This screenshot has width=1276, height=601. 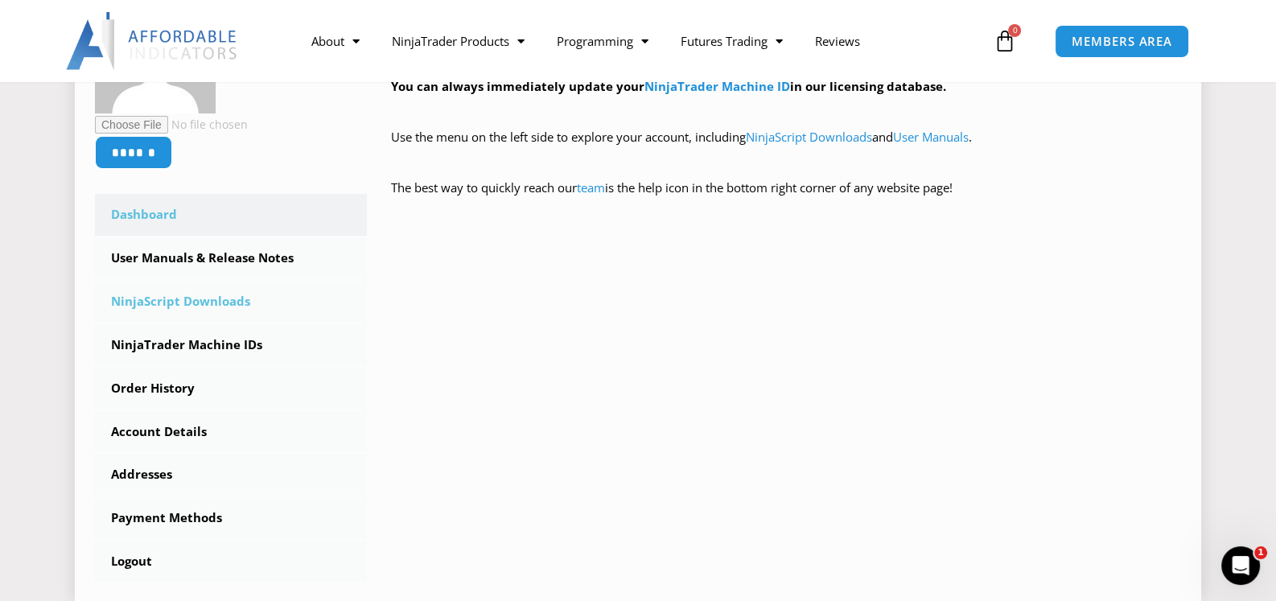 I want to click on a: Logout, so click(x=231, y=561).